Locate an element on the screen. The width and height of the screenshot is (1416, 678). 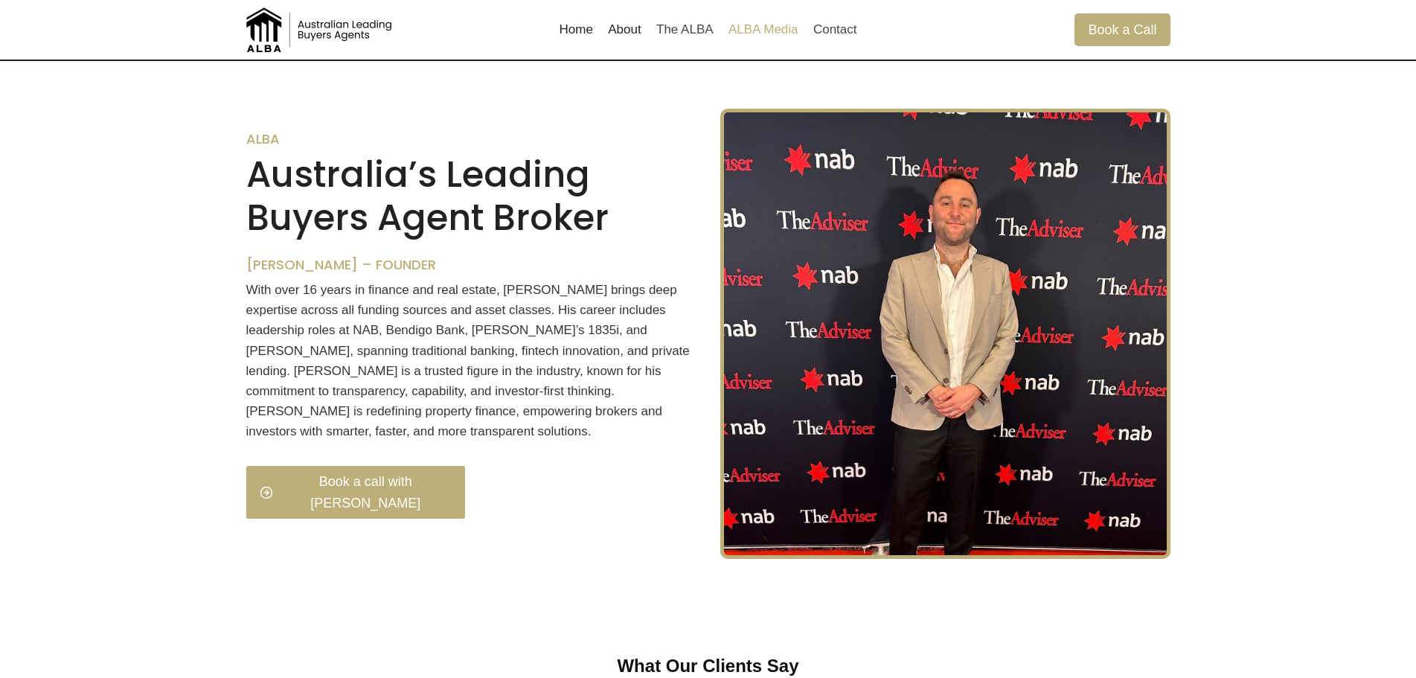
h6: ALBA is located at coordinates (471, 139).